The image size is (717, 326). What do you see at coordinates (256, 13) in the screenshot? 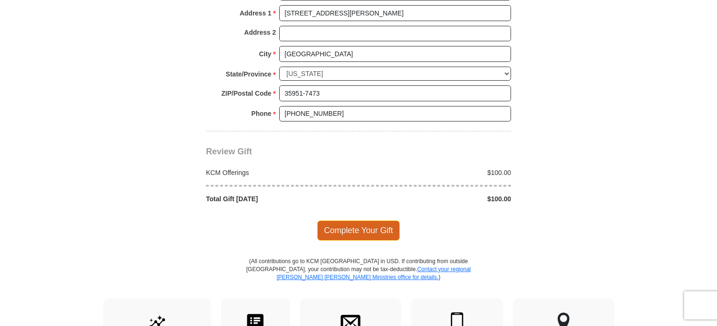
I see `strong: Address 1` at bounding box center [256, 13].